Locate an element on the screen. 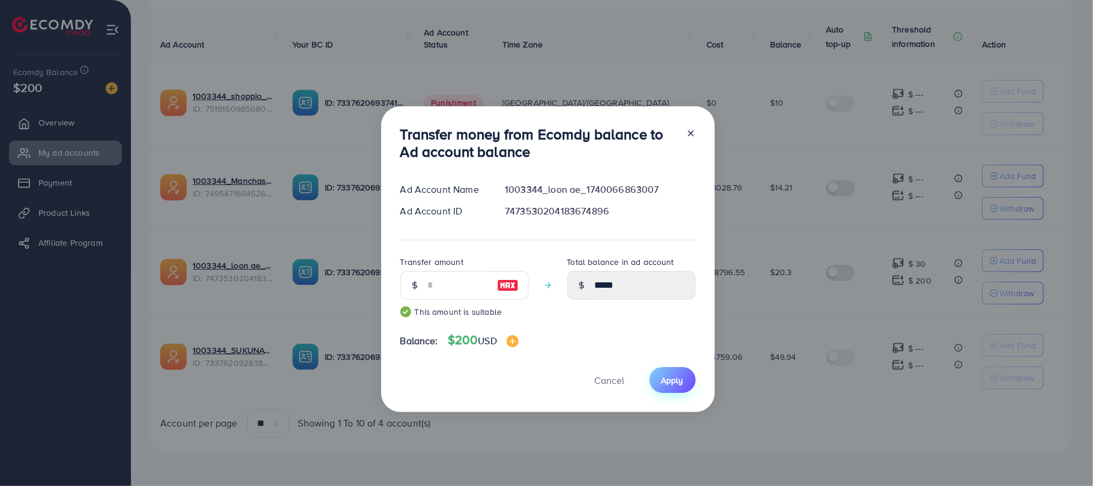 The height and width of the screenshot is (486, 1093). small: This amount is suitable is located at coordinates (465, 312).